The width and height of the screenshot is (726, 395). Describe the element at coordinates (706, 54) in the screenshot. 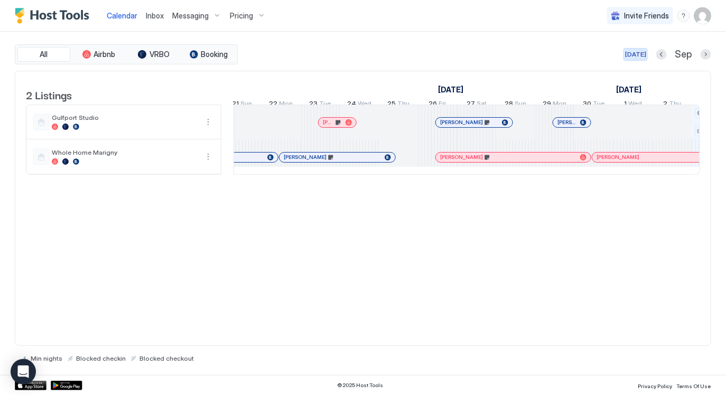

I see `button: Next month` at that location.